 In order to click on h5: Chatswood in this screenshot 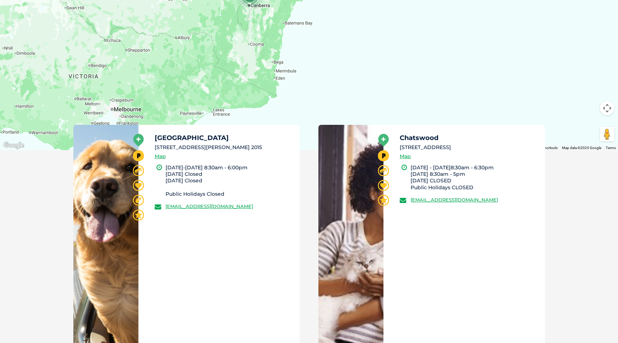, I will do `click(469, 138)`.